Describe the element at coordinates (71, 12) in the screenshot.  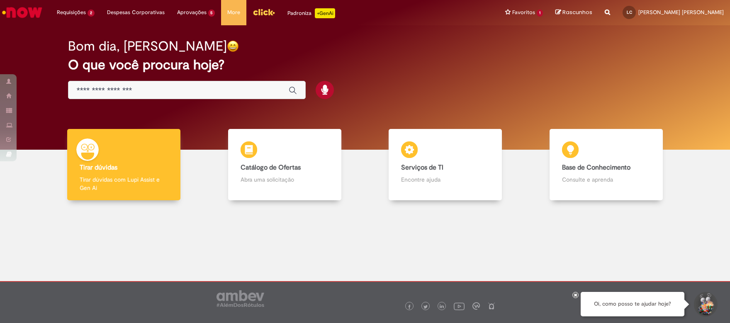
I see `span: Requisições` at that location.